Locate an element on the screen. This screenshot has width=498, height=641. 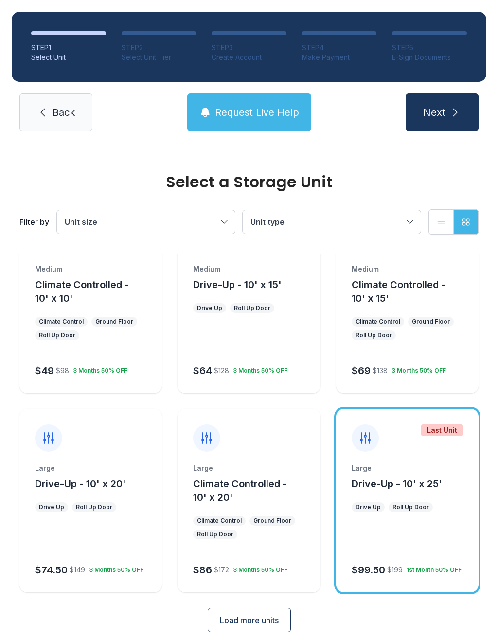
span: Drive-Up - 10' x 25' is located at coordinates (397, 484).